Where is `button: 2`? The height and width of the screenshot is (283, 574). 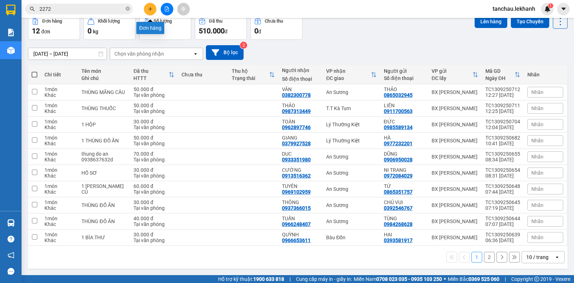 button: 2 is located at coordinates (489, 257).